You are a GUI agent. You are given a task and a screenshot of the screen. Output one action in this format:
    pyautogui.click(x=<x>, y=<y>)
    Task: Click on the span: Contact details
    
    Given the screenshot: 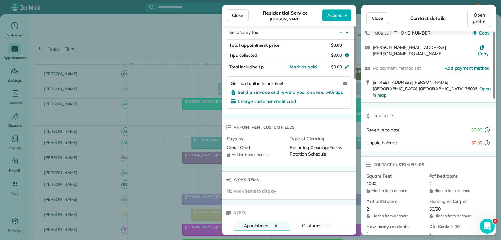 What is the action you would take?
    pyautogui.click(x=428, y=18)
    